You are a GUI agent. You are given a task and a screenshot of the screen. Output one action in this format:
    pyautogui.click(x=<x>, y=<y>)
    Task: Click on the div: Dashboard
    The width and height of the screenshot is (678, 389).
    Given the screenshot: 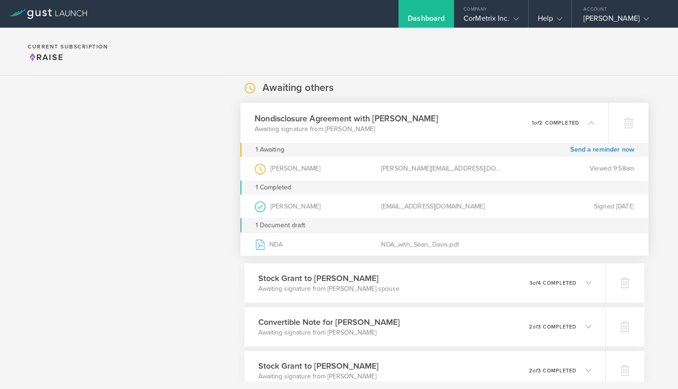 What is the action you would take?
    pyautogui.click(x=426, y=21)
    